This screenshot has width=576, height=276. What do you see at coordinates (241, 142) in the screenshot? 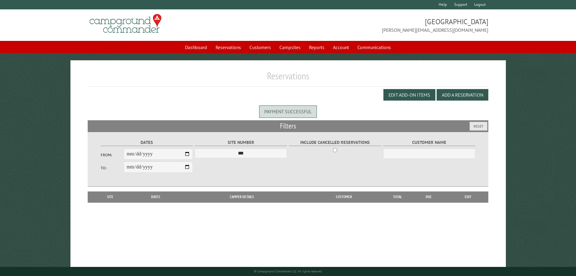
I see `label: Site Number` at bounding box center [241, 142].